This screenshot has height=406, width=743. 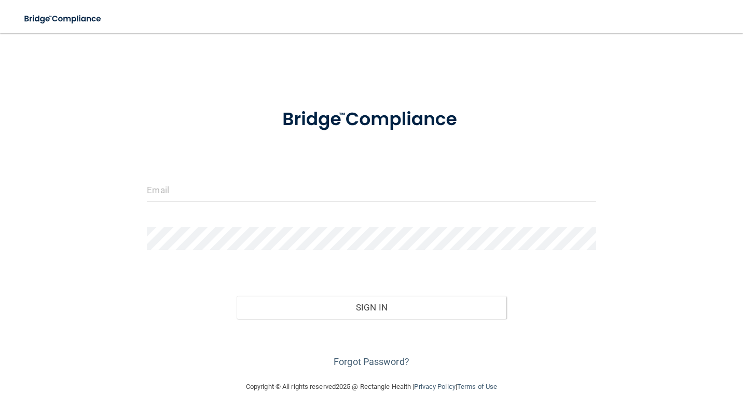 What do you see at coordinates (371, 361) in the screenshot?
I see `a: Forgot Password?` at bounding box center [371, 361].